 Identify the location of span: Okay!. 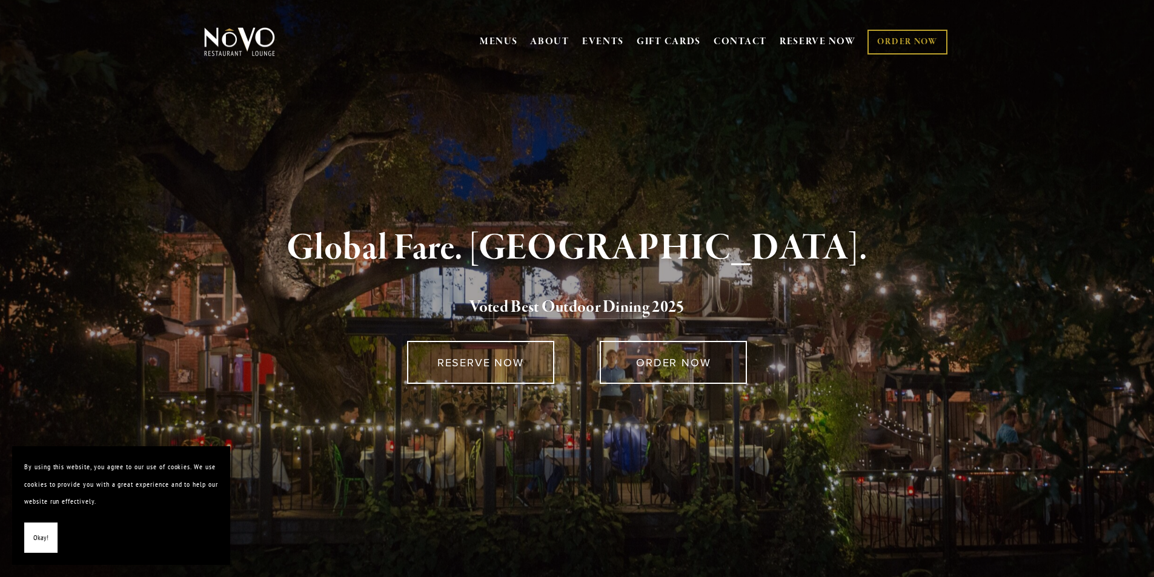
(41, 538).